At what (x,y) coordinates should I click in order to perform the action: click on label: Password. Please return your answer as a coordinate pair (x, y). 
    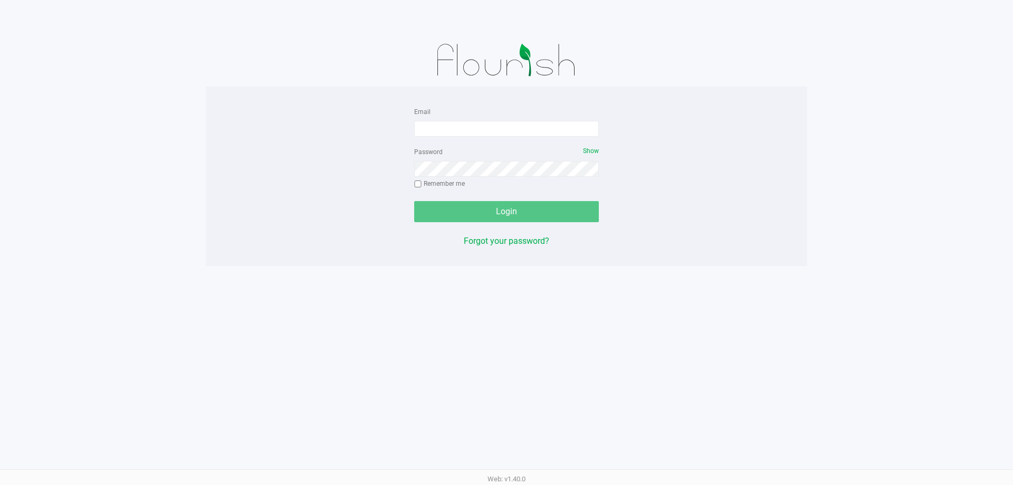
    Looking at the image, I should click on (428, 152).